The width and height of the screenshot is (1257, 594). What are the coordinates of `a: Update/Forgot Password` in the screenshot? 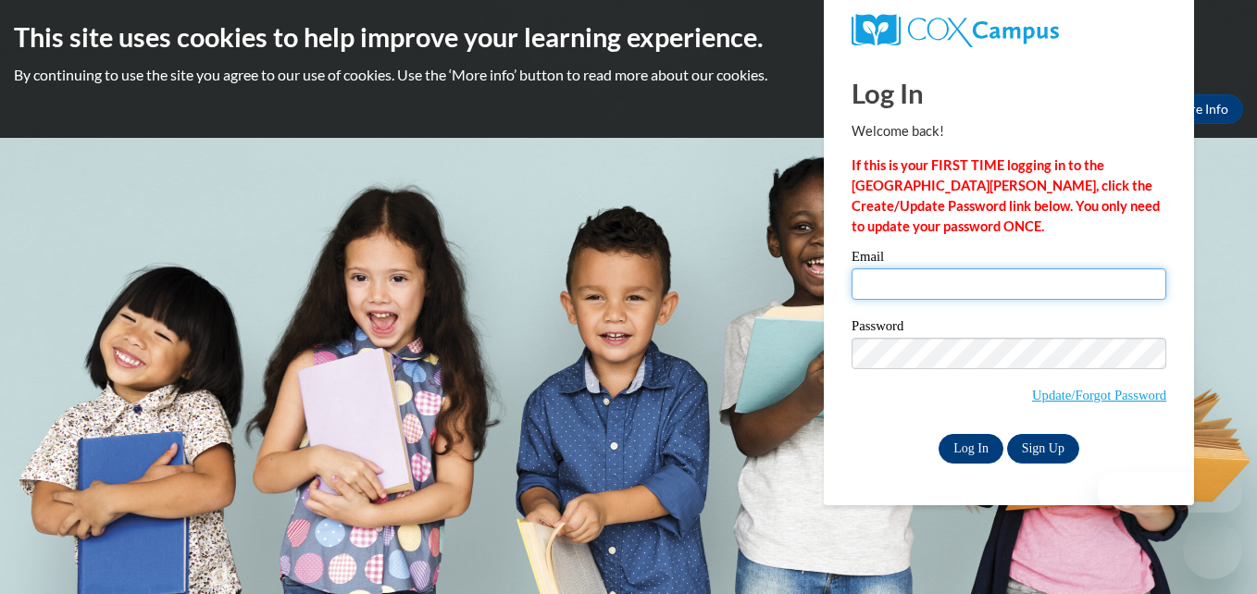 It's located at (1099, 395).